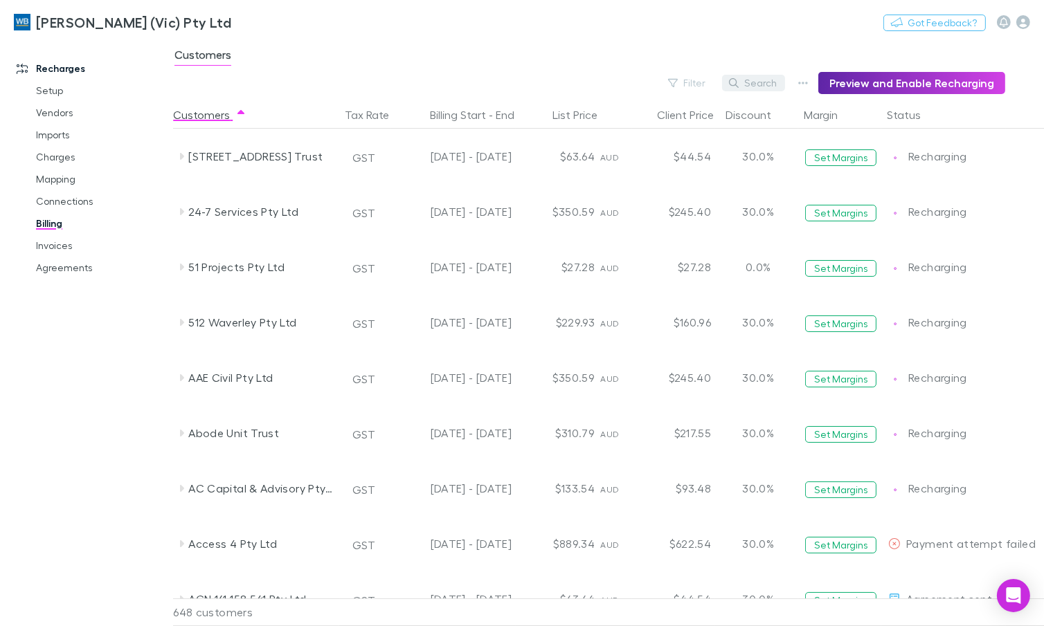 This screenshot has height=626, width=1044. What do you see at coordinates (558, 544) in the screenshot?
I see `div: $889.34` at bounding box center [558, 544].